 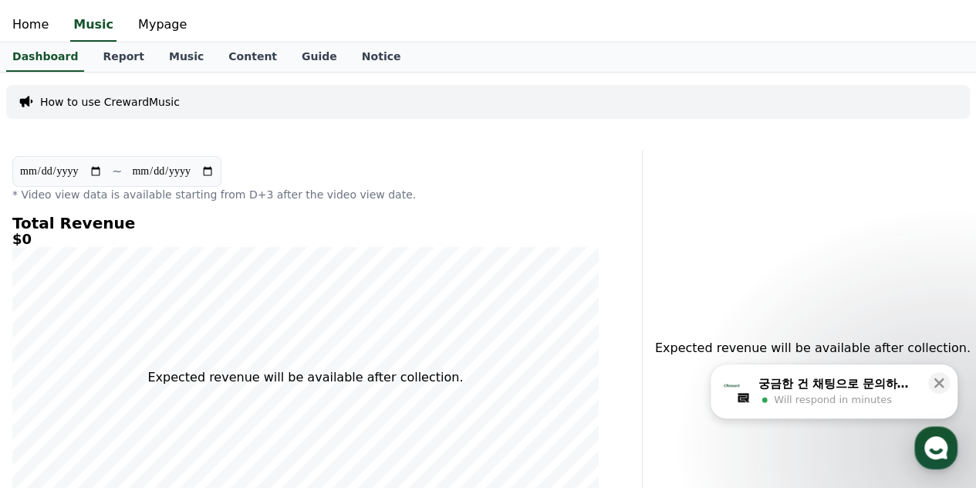 I want to click on a: Report, so click(x=123, y=57).